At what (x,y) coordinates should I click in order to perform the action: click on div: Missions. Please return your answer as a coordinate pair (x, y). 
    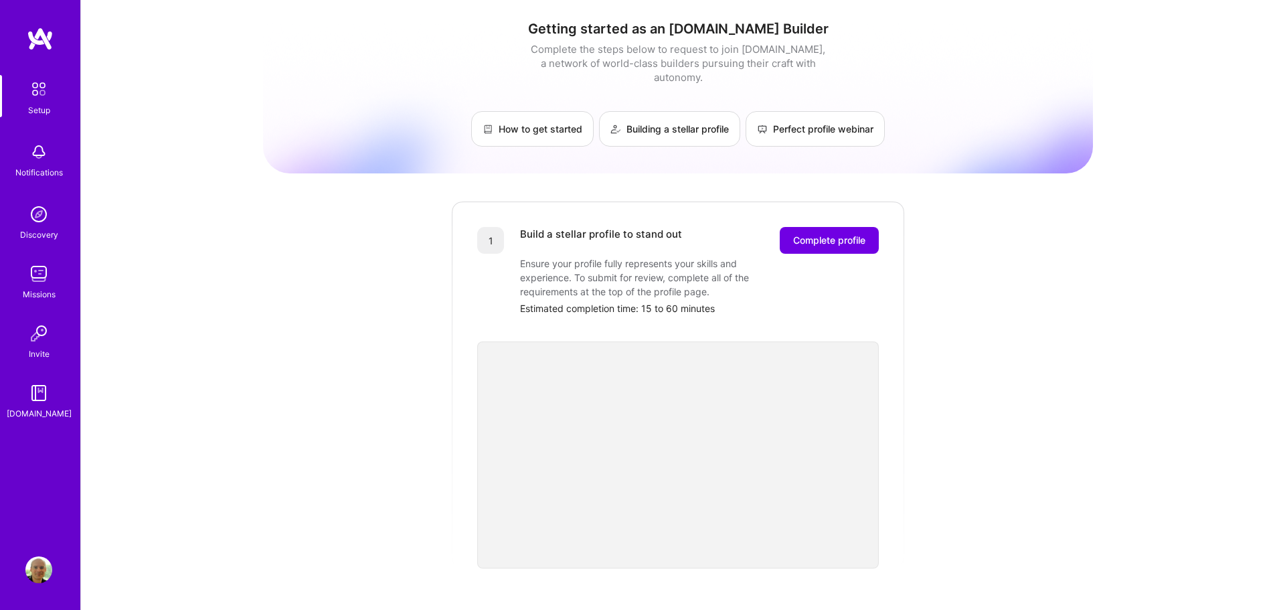
    Looking at the image, I should click on (39, 294).